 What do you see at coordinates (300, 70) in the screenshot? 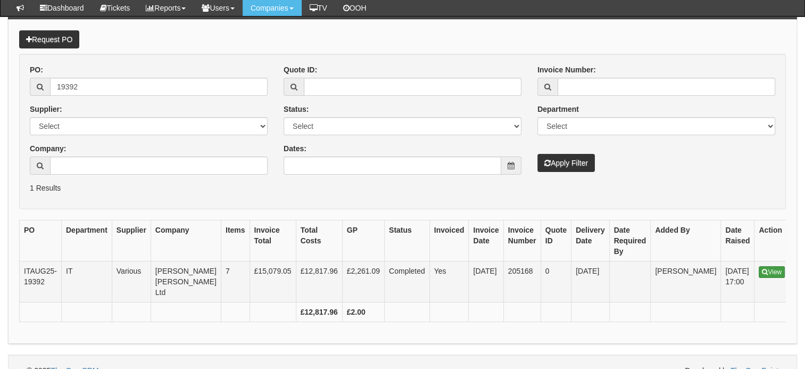
I see `label: Quote ID:` at bounding box center [300, 70].